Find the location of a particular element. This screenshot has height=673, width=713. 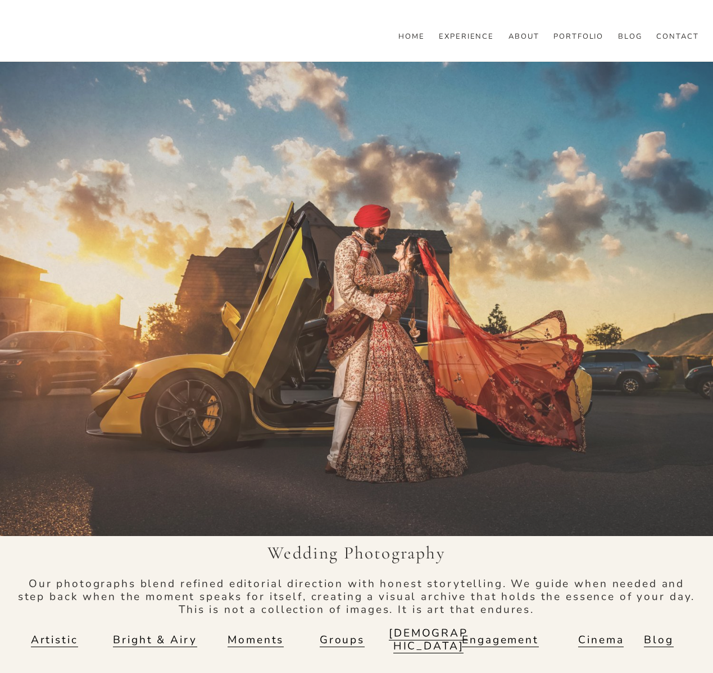

a: EXPERIENCE is located at coordinates (466, 37).